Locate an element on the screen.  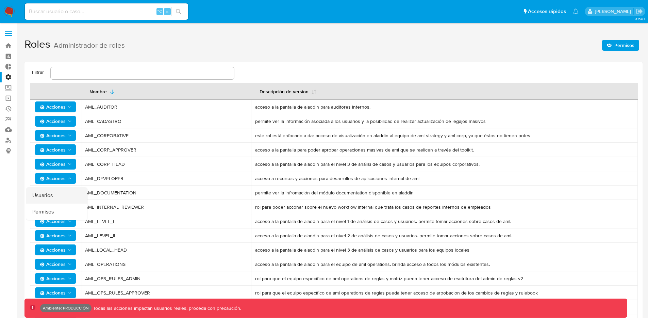
a: Salir is located at coordinates (640, 11).